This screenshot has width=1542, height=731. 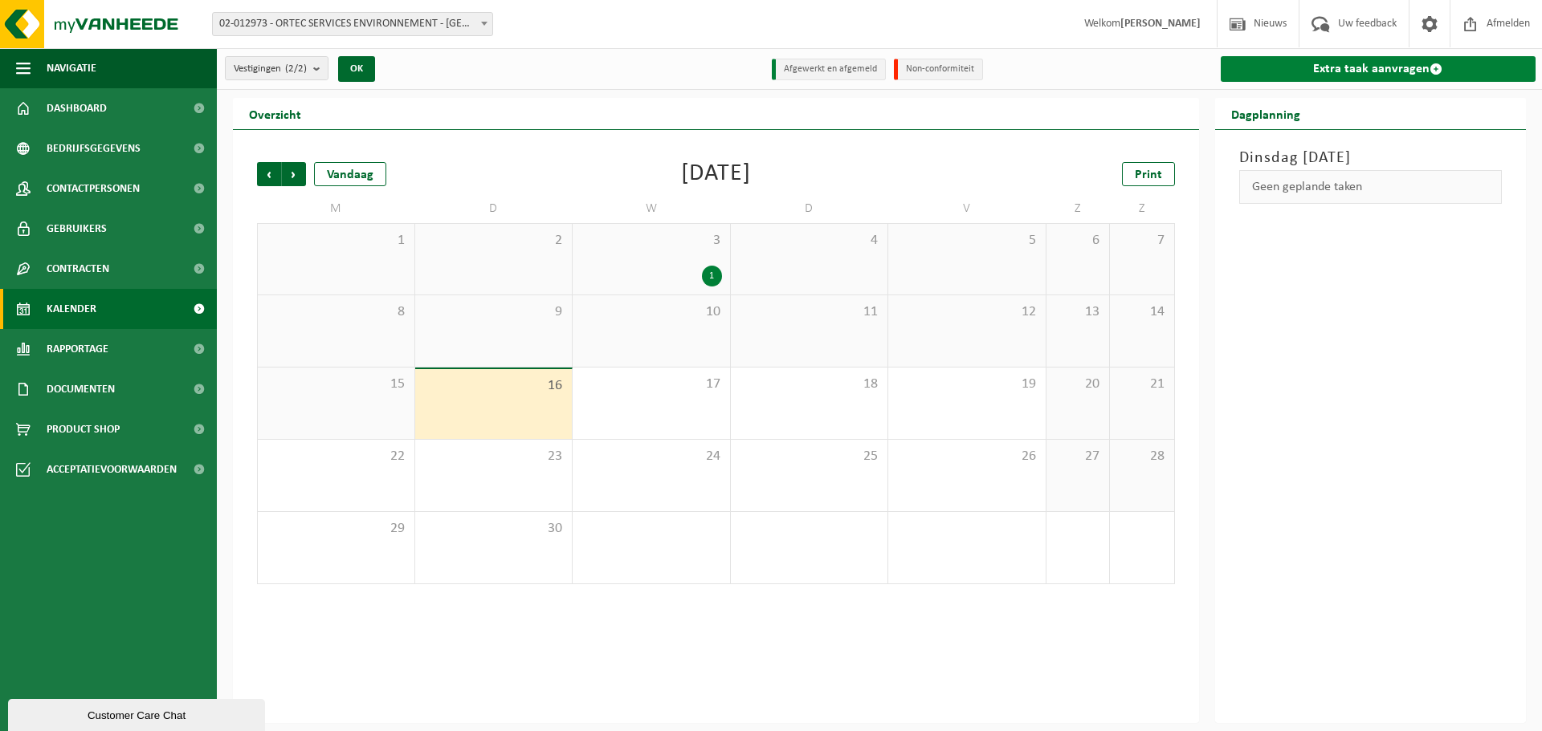 I want to click on span: Kalender, so click(x=71, y=309).